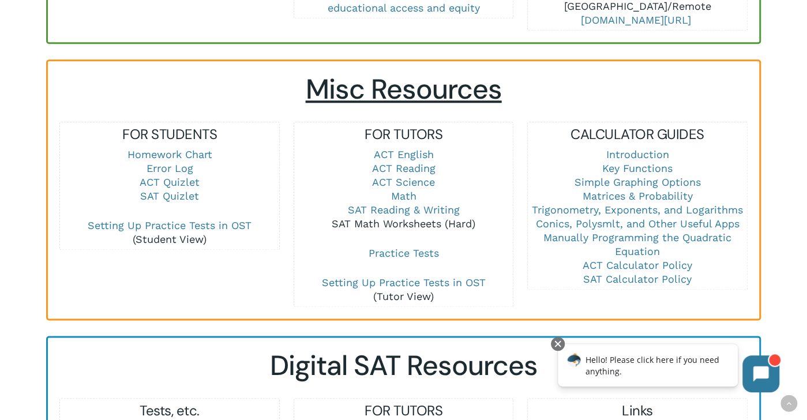 The image size is (807, 420). Describe the element at coordinates (170, 195) in the screenshot. I see `a: SAT Quizlet` at that location.